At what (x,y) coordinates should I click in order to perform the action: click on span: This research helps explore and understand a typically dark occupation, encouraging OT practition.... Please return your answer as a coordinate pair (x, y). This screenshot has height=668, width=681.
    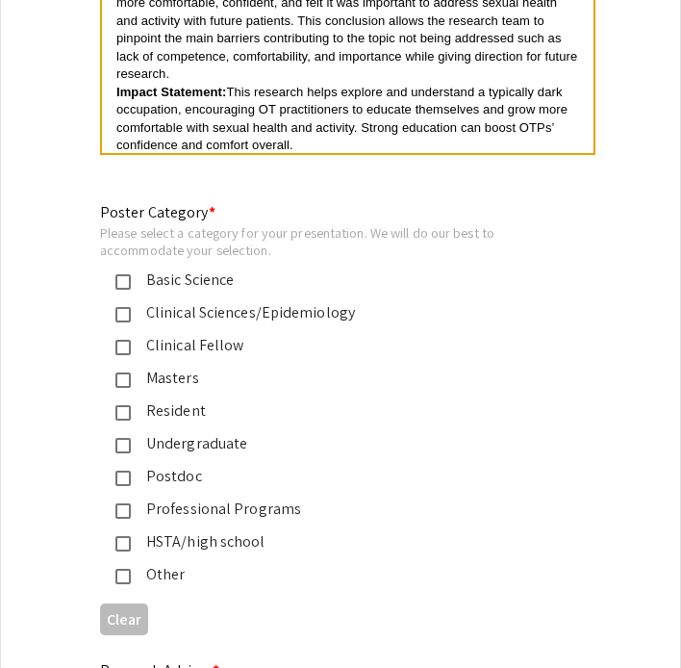
    Looking at the image, I should click on (343, 118).